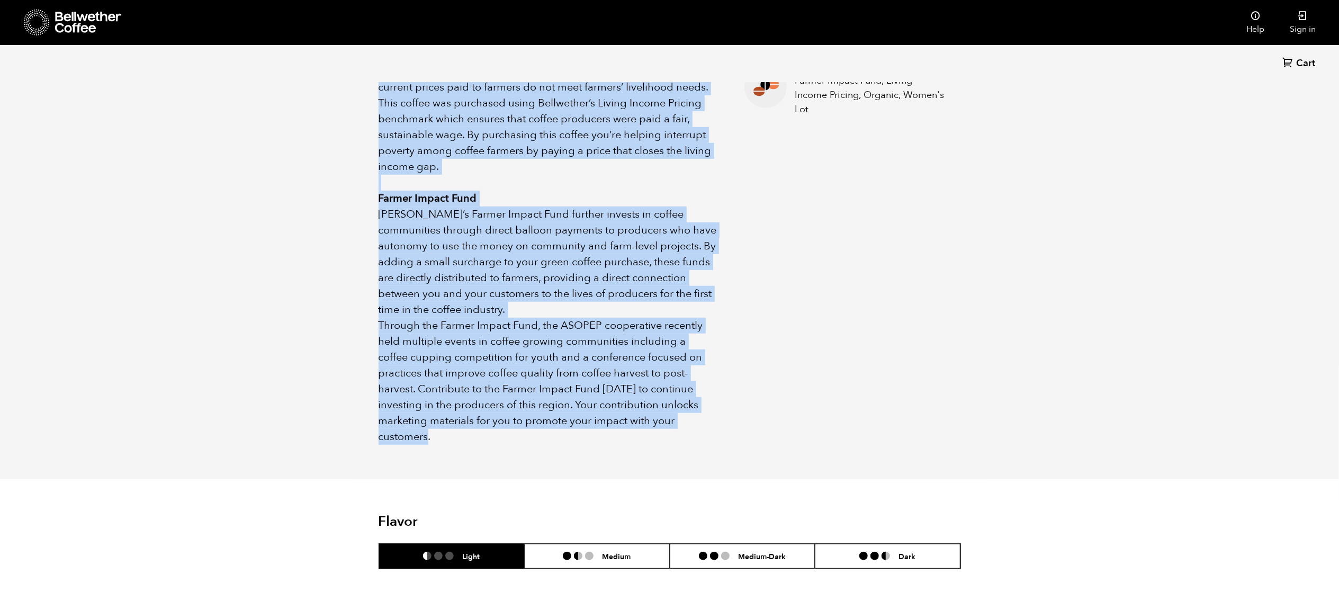 The width and height of the screenshot is (1339, 592). I want to click on p: Through the Farmer Impact Fund, the ASOPEP cooperative recently held multiple events in coffee gr..., so click(548, 381).